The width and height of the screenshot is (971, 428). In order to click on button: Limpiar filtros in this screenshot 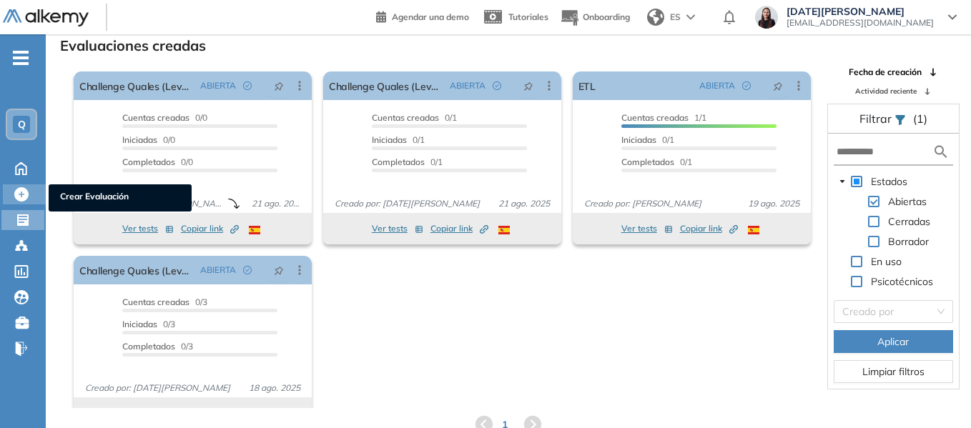, I will do `click(893, 372)`.